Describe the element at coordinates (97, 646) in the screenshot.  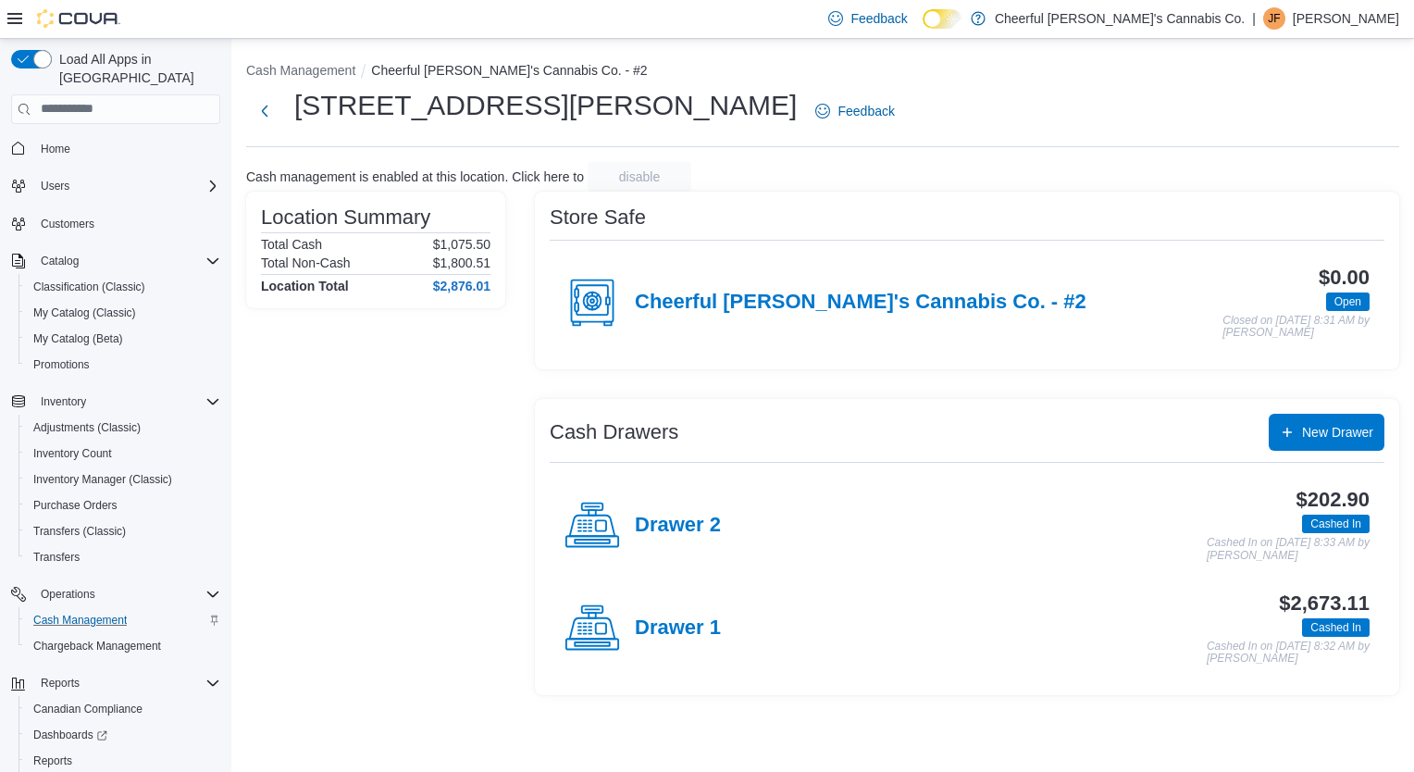
I see `a: Chargeback Management` at that location.